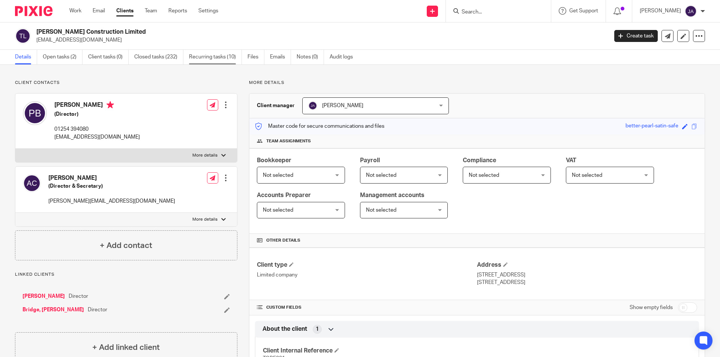  What do you see at coordinates (370, 160) in the screenshot?
I see `span: Payroll` at bounding box center [370, 160].